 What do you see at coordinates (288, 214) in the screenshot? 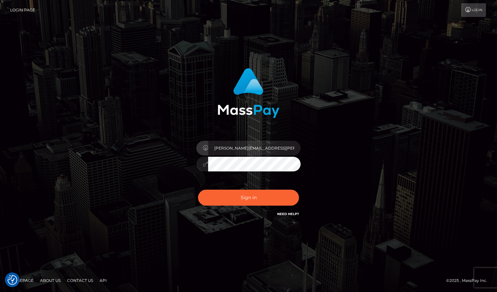
I see `a: Need Help?` at bounding box center [288, 214].